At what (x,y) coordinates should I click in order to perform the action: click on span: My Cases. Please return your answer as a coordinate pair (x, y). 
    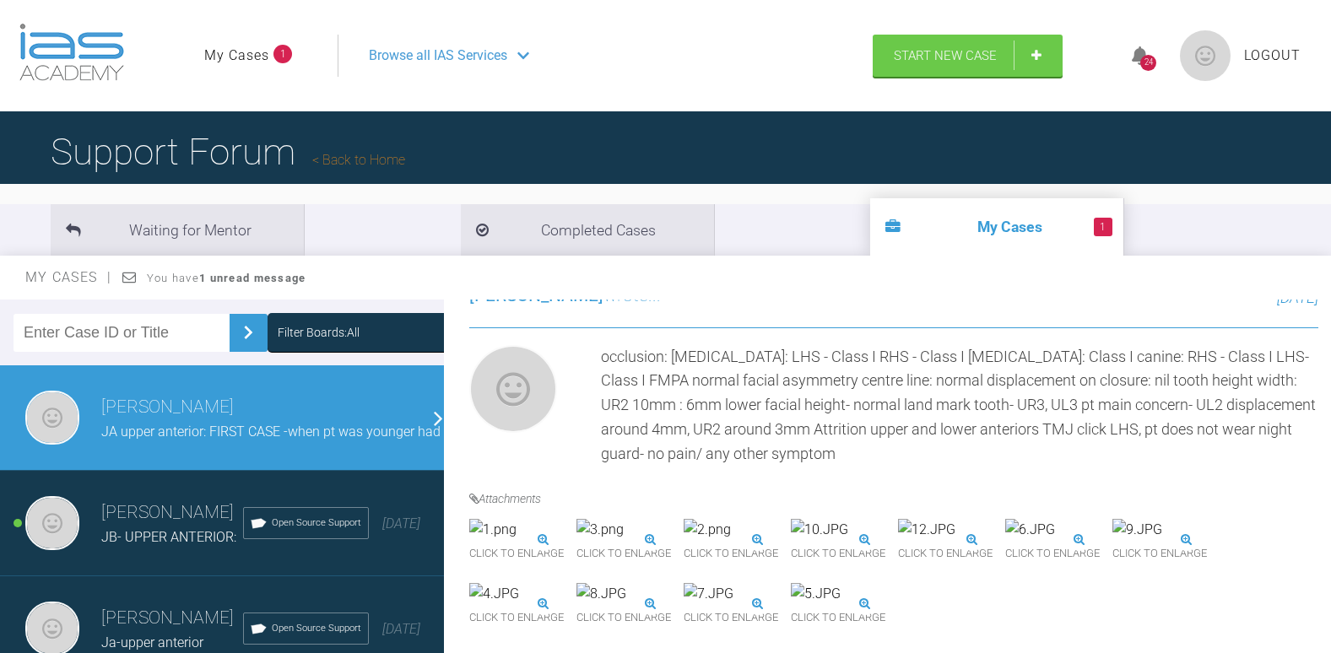
    Looking at the image, I should click on (68, 277).